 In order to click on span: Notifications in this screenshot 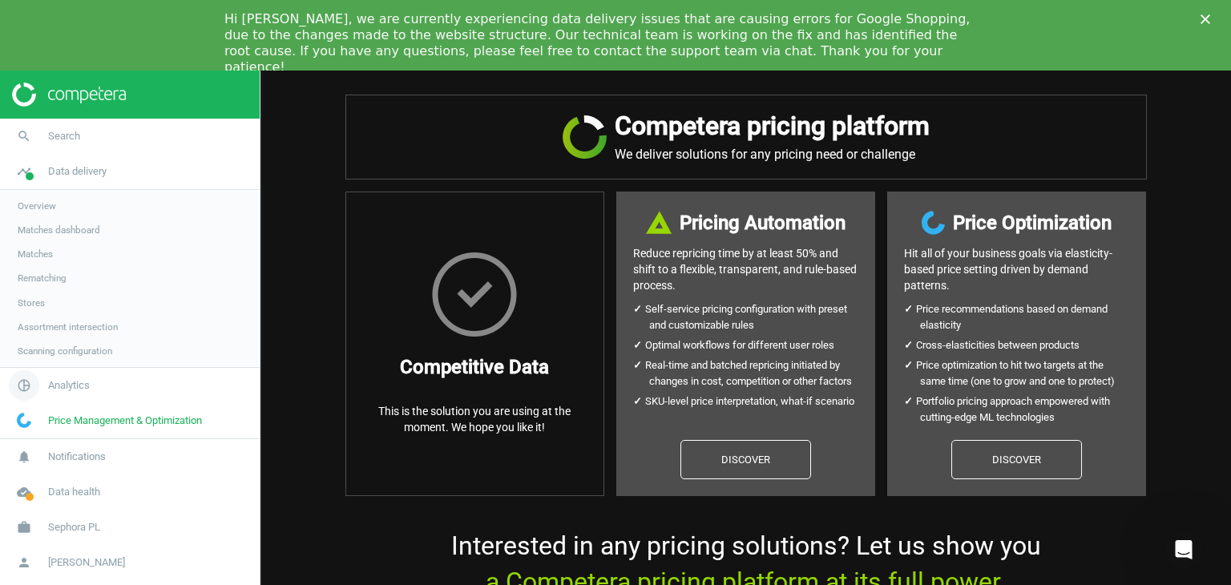, I will do `click(77, 457)`.